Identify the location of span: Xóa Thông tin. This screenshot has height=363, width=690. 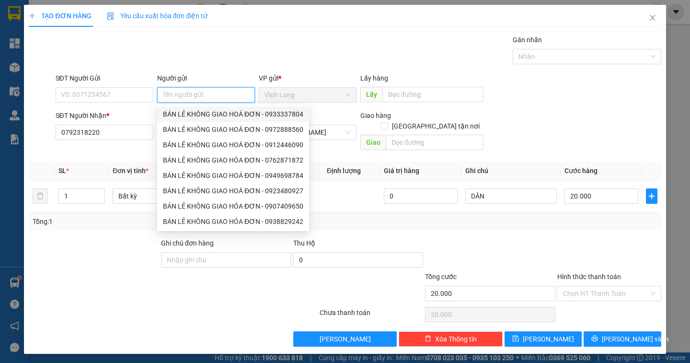
(456, 339).